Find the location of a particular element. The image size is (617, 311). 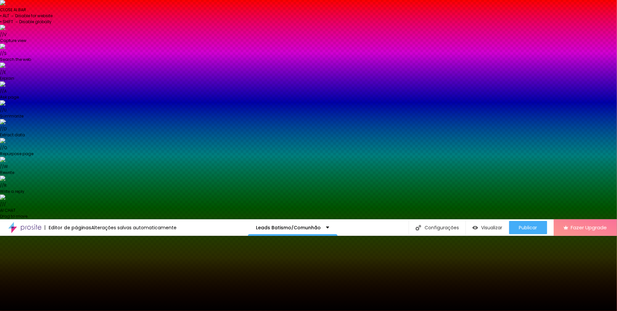

button: Fazer Upgrade is located at coordinates (585, 227).